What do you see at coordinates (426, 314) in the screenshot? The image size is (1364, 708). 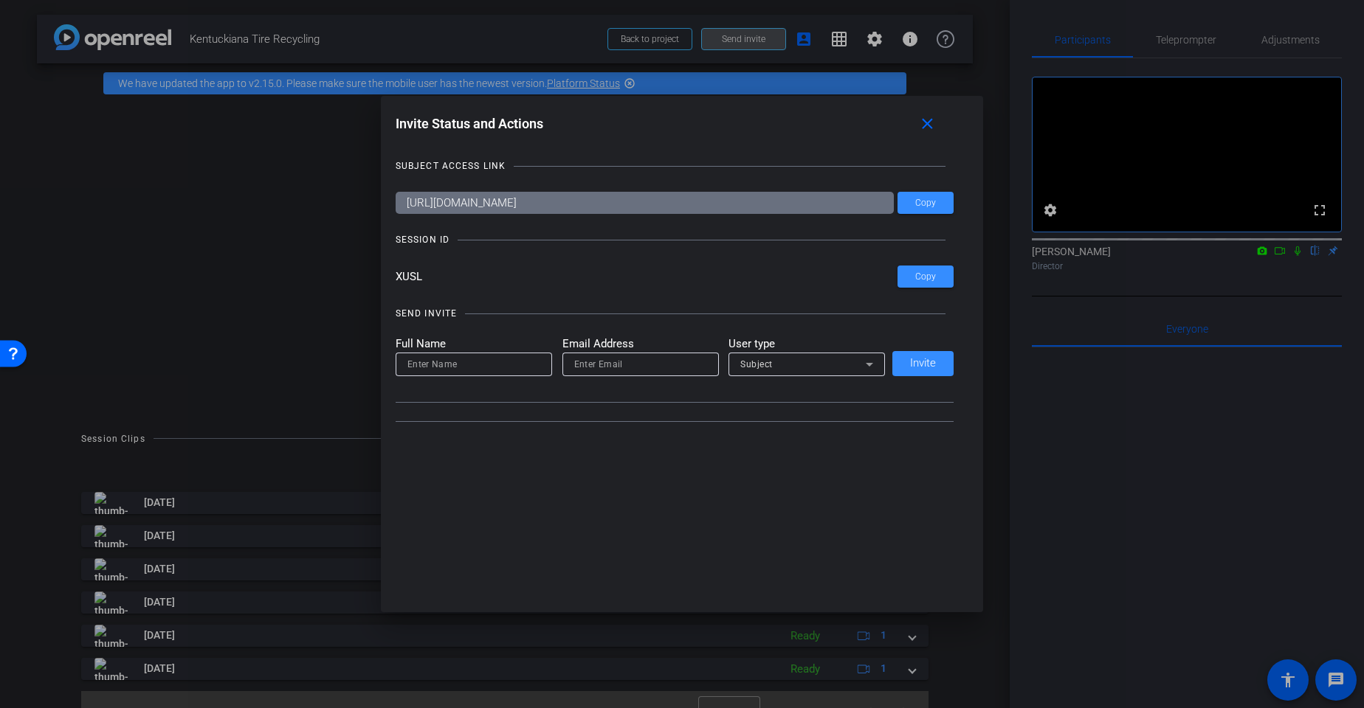 I see `div: SEND INVITE` at bounding box center [426, 314].